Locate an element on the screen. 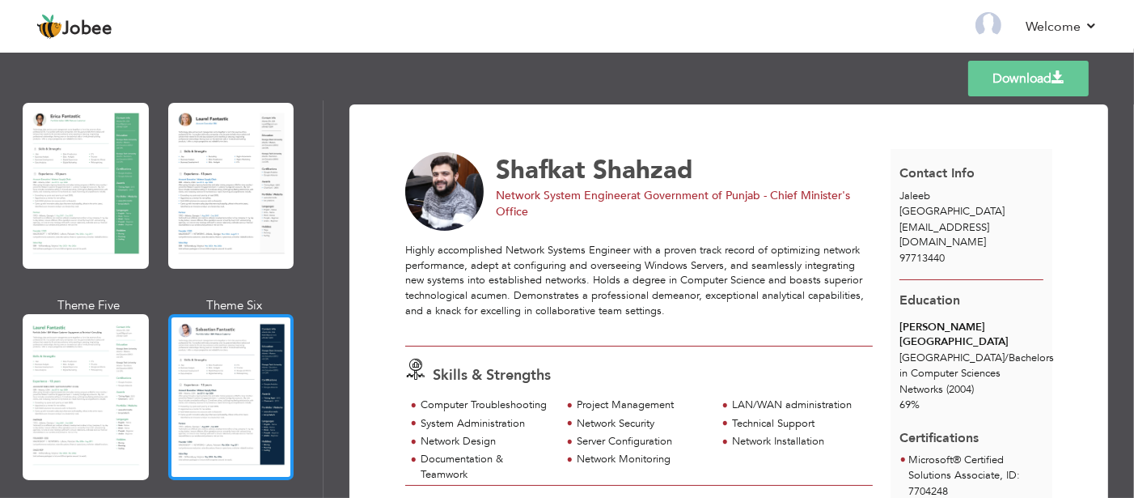  a: Download is located at coordinates (1028, 78).